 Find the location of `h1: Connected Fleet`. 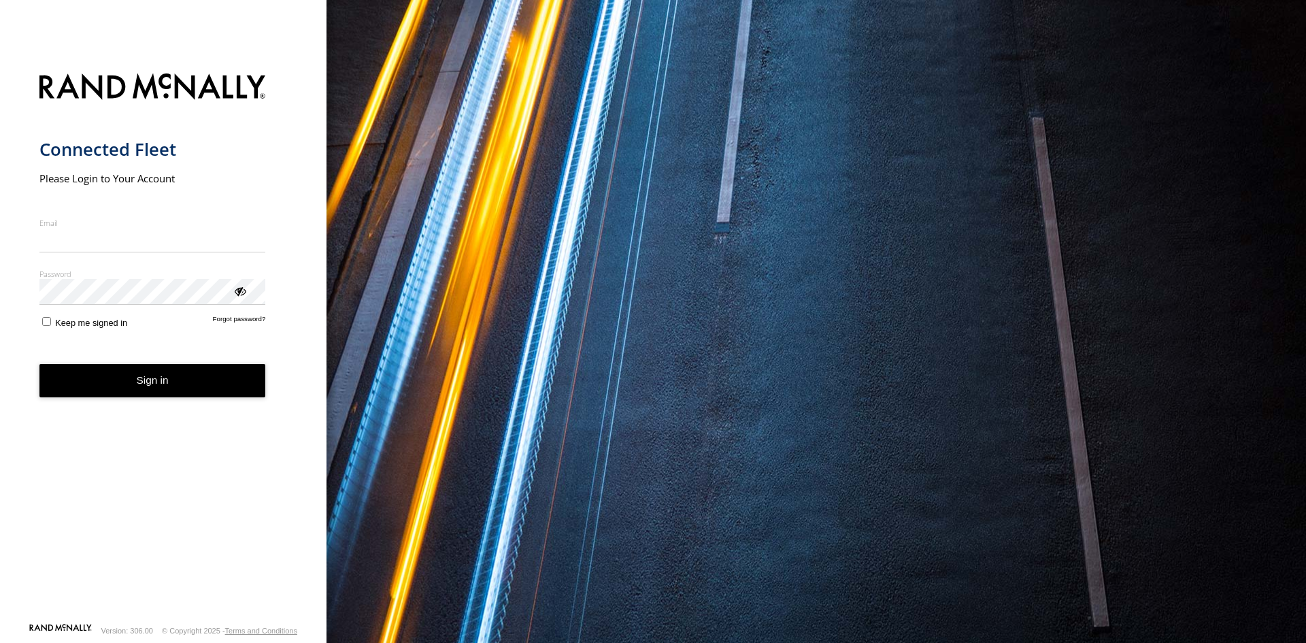

h1: Connected Fleet is located at coordinates (152, 149).